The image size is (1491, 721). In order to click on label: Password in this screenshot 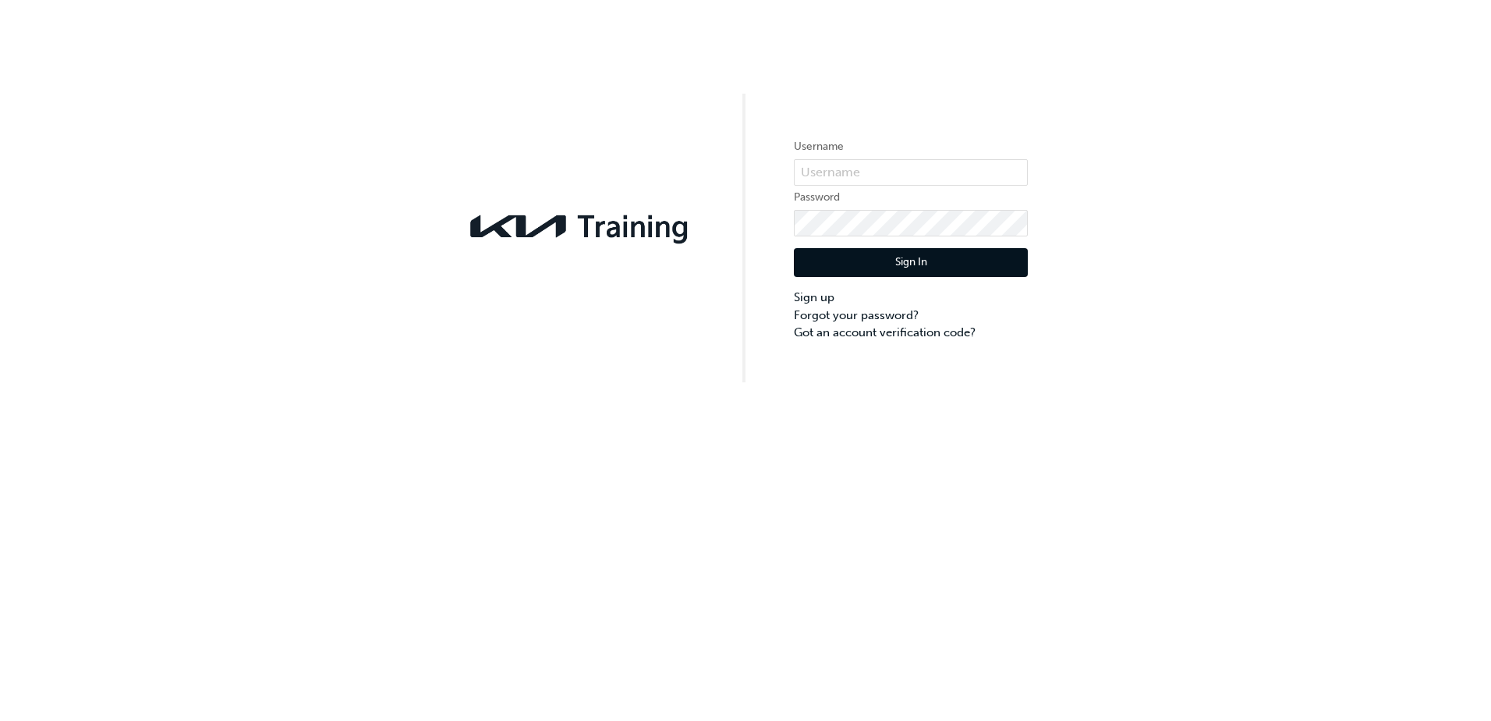, I will do `click(911, 197)`.